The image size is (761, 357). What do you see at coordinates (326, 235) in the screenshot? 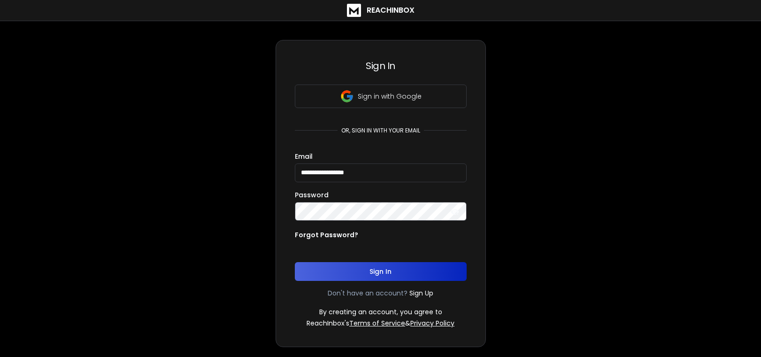
I see `p: Forgot Password?` at bounding box center [326, 235].